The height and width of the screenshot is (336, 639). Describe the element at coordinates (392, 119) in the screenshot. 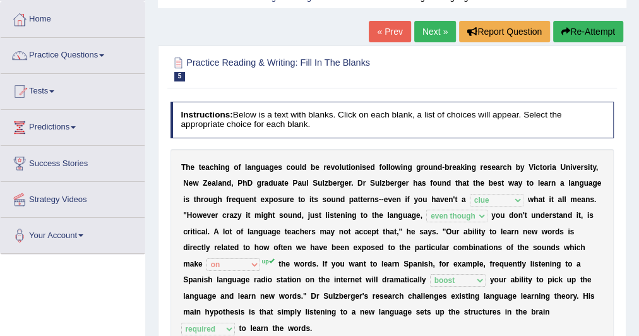

I see `h4: Below is a text with blanks. Click on each blank, a list of choices will appear. Select the appro...` at that location.